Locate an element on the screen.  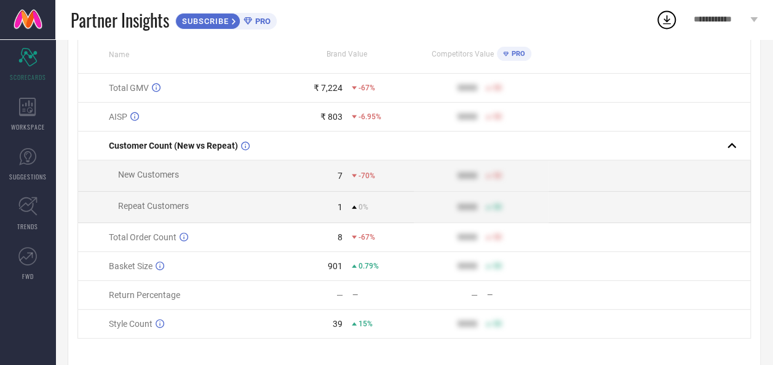
span: Basket Size is located at coordinates (130, 266).